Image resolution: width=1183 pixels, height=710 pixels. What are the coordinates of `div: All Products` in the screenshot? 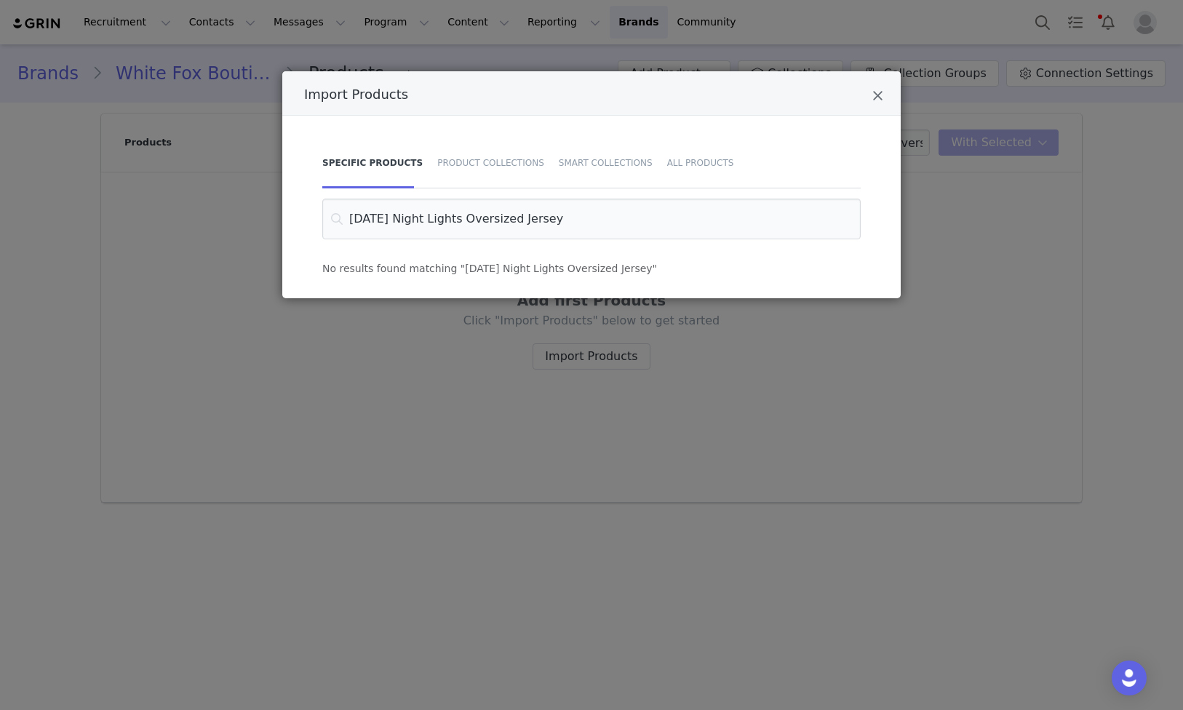 It's located at (697, 163).